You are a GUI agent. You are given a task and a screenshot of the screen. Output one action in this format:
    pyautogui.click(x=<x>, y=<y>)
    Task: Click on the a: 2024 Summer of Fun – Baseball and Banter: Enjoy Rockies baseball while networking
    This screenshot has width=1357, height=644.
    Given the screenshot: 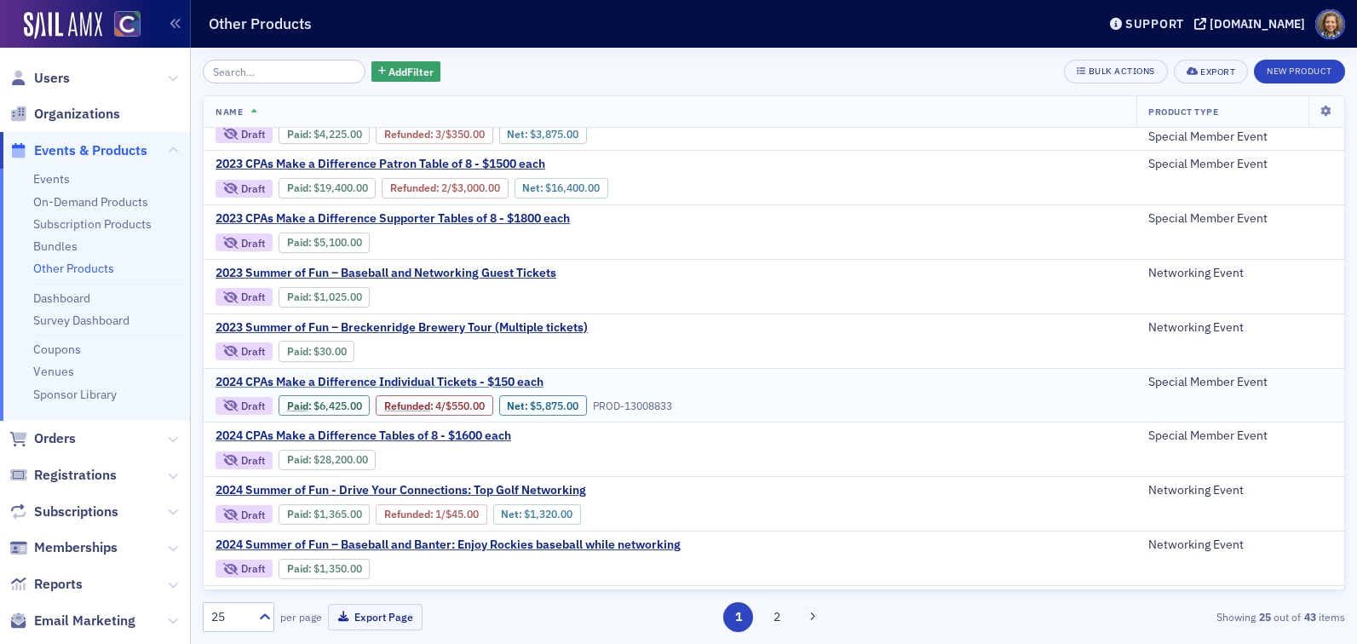 What is the action you would take?
    pyautogui.click(x=448, y=545)
    